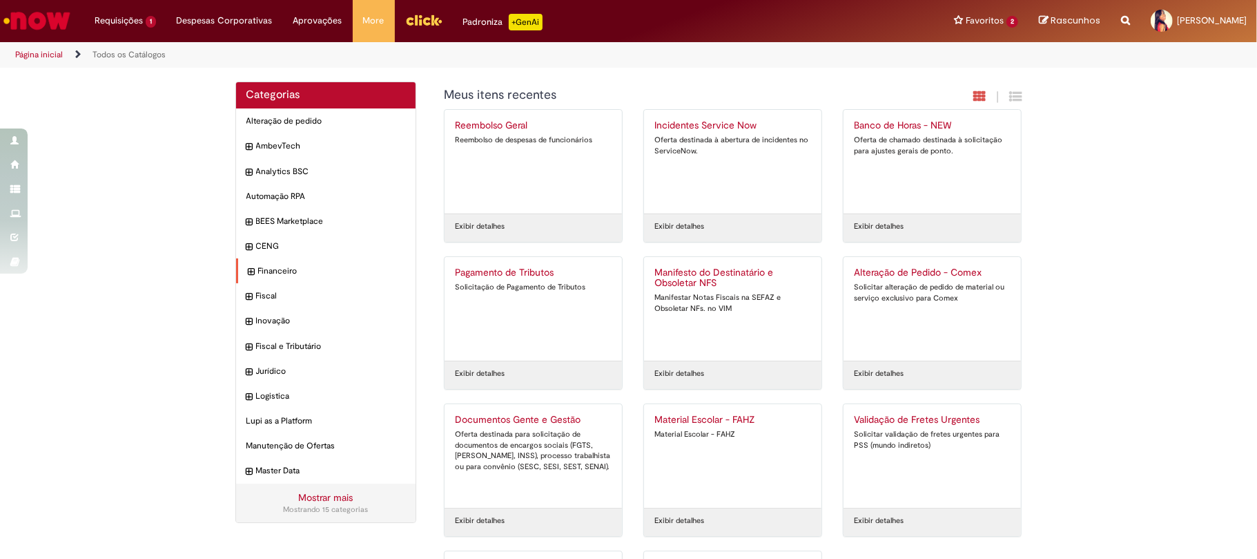 This screenshot has height=559, width=1257. I want to click on div: expandir categoria Fiscal e Tributário Fiscal e Tributário, so click(326, 346).